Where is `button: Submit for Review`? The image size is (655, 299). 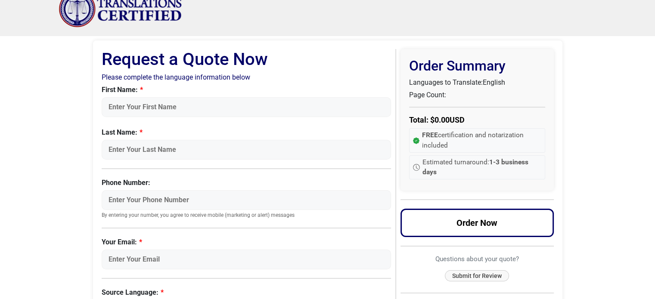 button: Submit for Review is located at coordinates (477, 276).